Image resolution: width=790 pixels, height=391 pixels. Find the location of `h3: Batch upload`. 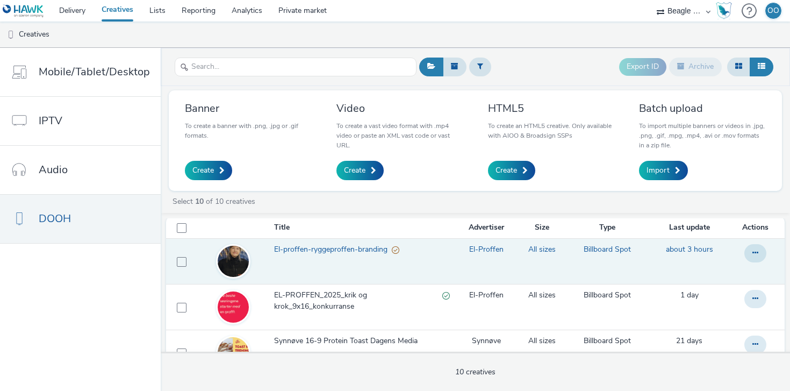

h3: Batch upload is located at coordinates (702, 108).